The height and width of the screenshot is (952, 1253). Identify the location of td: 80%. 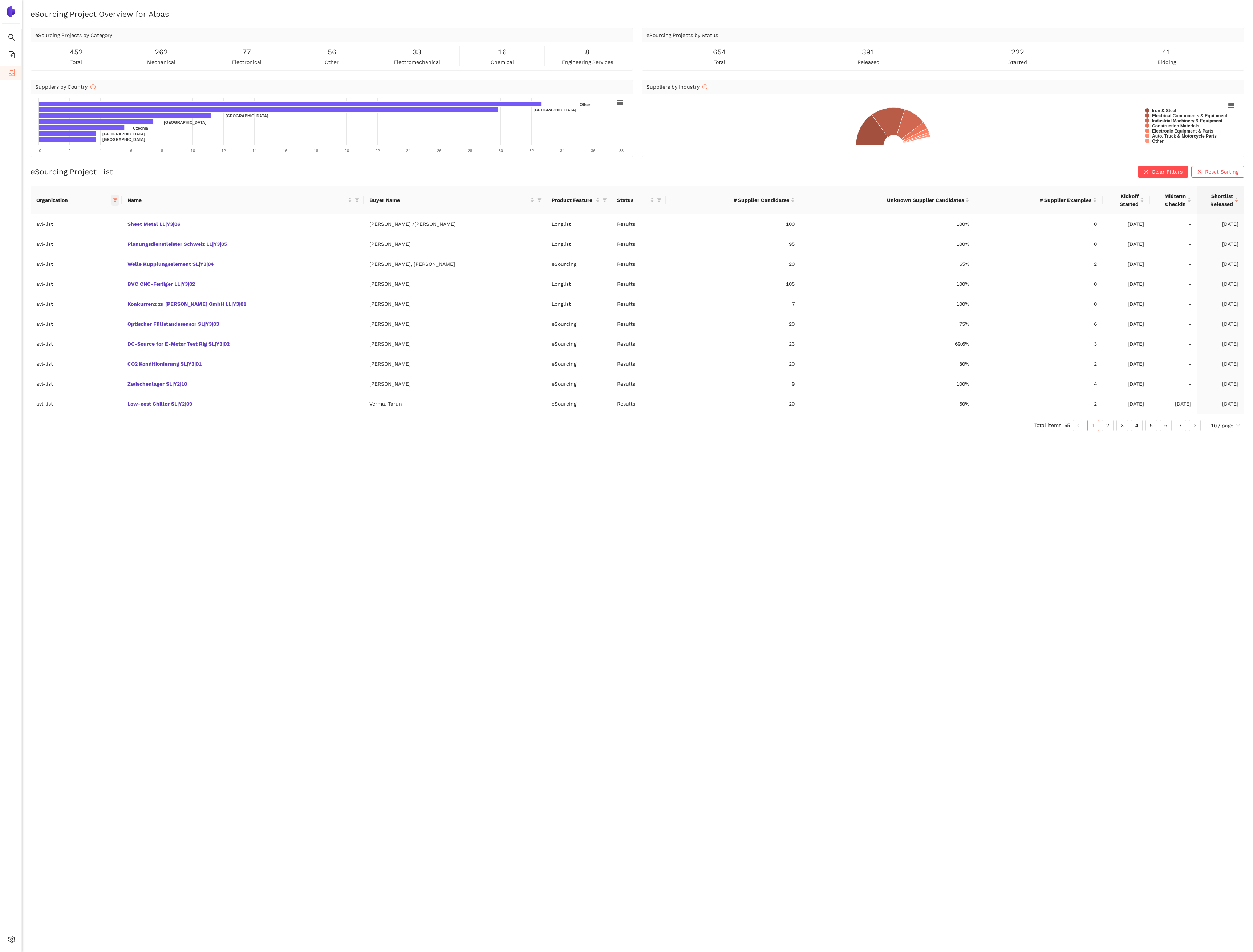
(887, 364).